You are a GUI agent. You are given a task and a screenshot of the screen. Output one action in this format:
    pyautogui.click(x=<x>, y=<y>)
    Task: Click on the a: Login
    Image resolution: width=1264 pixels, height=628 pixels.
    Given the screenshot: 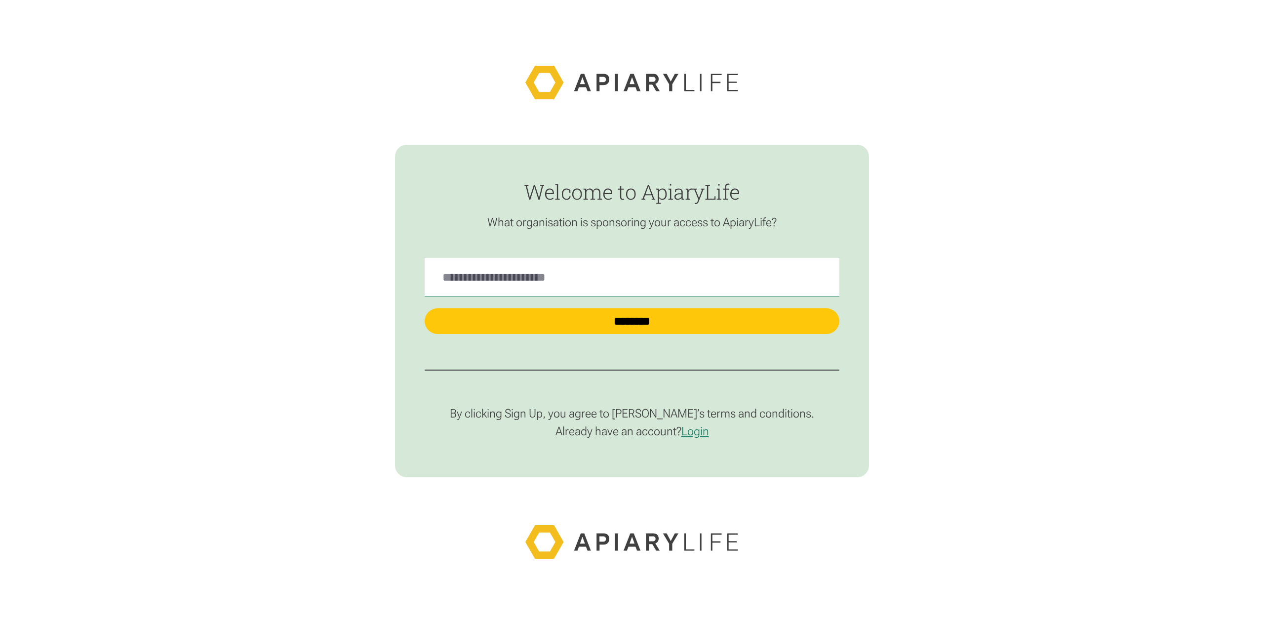 What is the action you would take?
    pyautogui.click(x=695, y=431)
    